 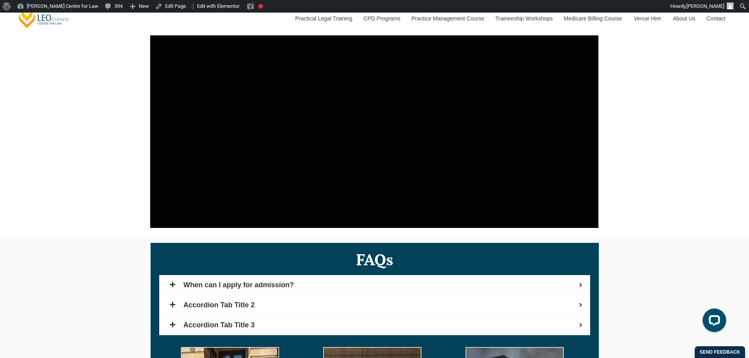 What do you see at coordinates (381, 285) in the screenshot?
I see `span: When can I apply for admission?` at bounding box center [381, 285].